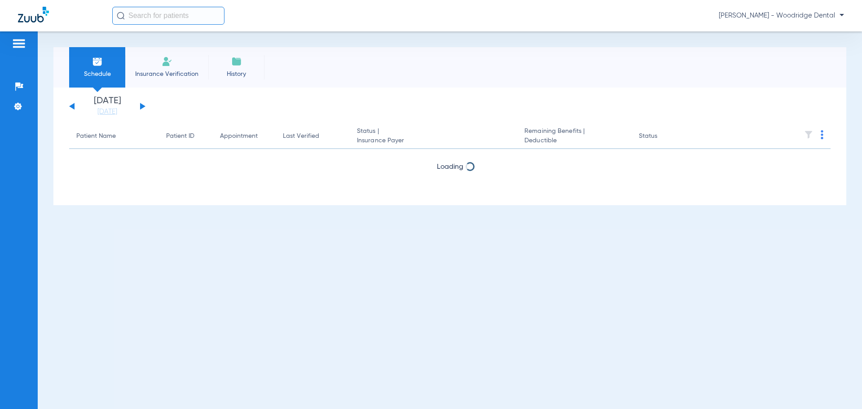 This screenshot has height=409, width=862. Describe the element at coordinates (97, 74) in the screenshot. I see `span: Schedule` at that location.